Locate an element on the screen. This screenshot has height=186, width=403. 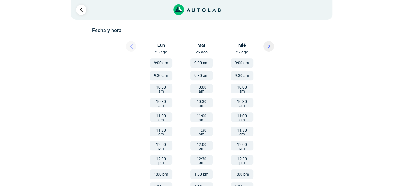
h5: Fecha y hora is located at coordinates (201, 30).